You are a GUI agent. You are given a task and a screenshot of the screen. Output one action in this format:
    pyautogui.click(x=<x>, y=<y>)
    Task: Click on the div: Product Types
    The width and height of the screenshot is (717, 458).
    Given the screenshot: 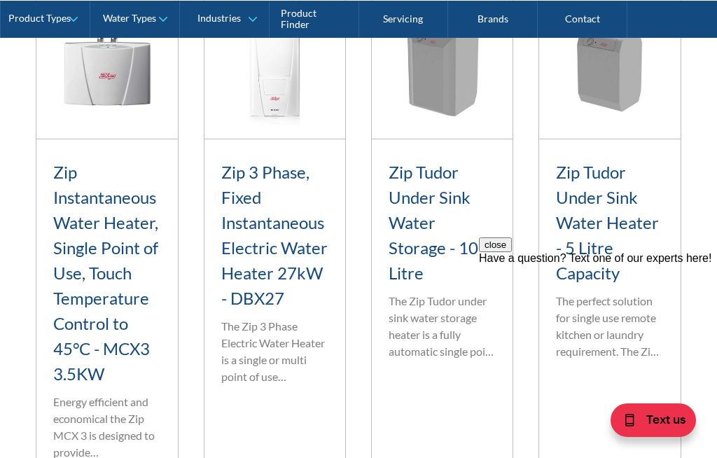 What is the action you would take?
    pyautogui.click(x=39, y=18)
    